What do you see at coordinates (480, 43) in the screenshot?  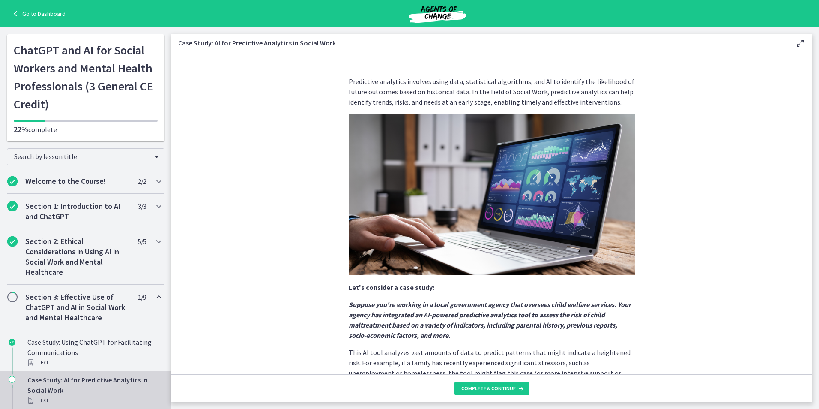 I see `h3: Case Study: AI for Predictive Analytics in Social Work` at bounding box center [480, 43].